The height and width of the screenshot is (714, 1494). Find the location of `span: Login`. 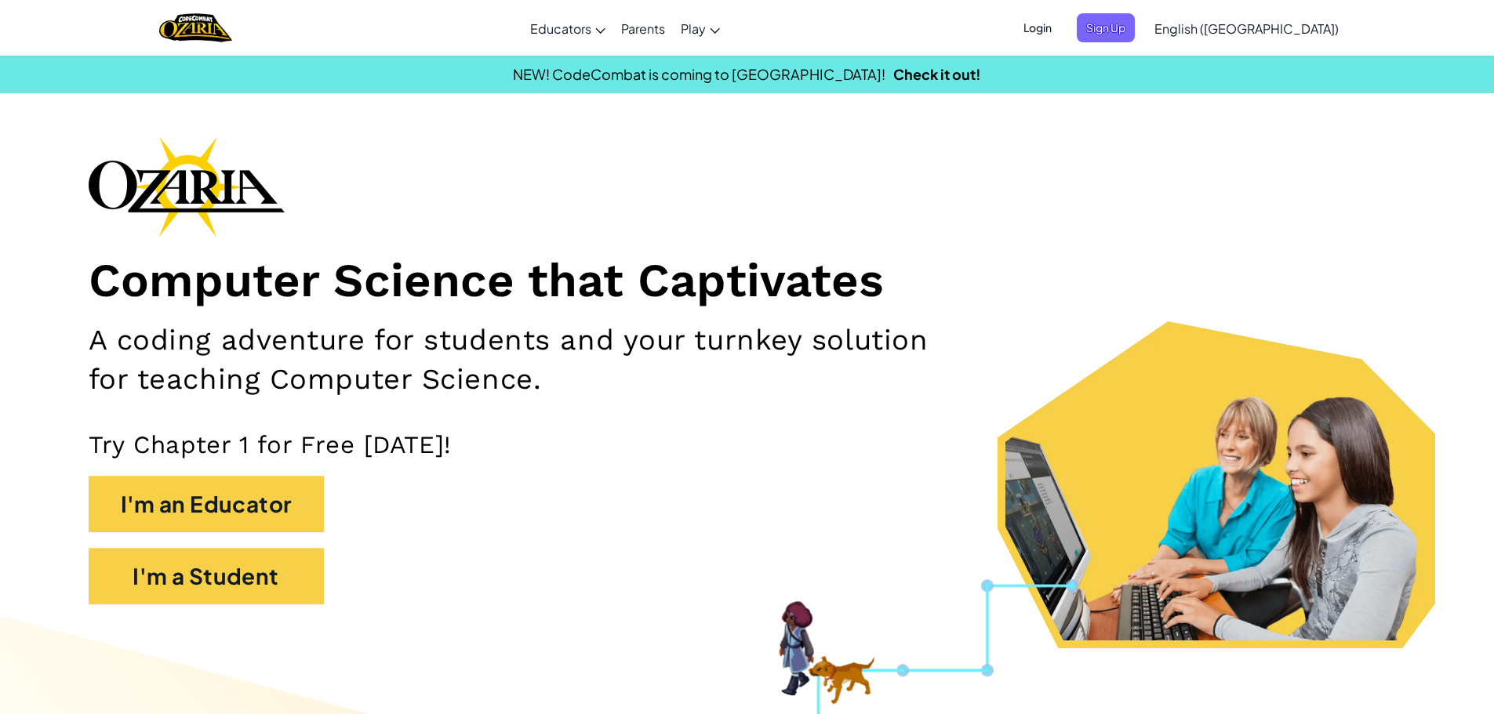

span: Login is located at coordinates (1038, 27).